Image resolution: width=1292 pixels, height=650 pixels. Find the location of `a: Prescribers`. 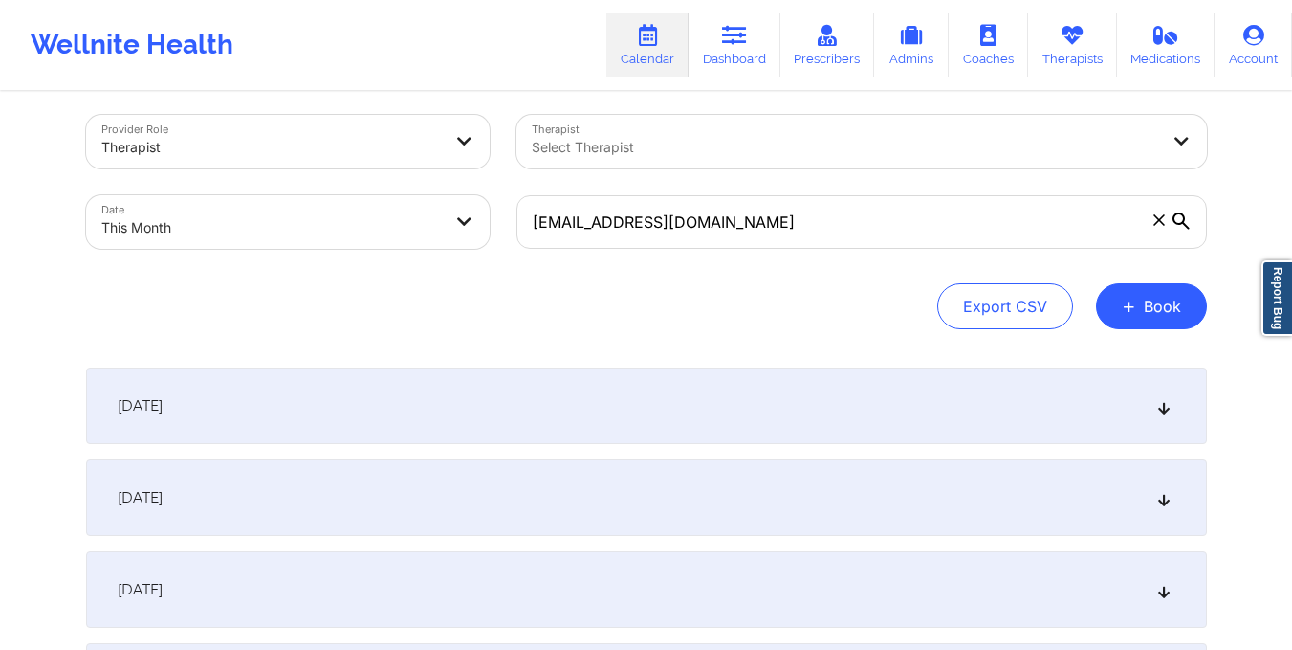

a: Prescribers is located at coordinates (827, 45).